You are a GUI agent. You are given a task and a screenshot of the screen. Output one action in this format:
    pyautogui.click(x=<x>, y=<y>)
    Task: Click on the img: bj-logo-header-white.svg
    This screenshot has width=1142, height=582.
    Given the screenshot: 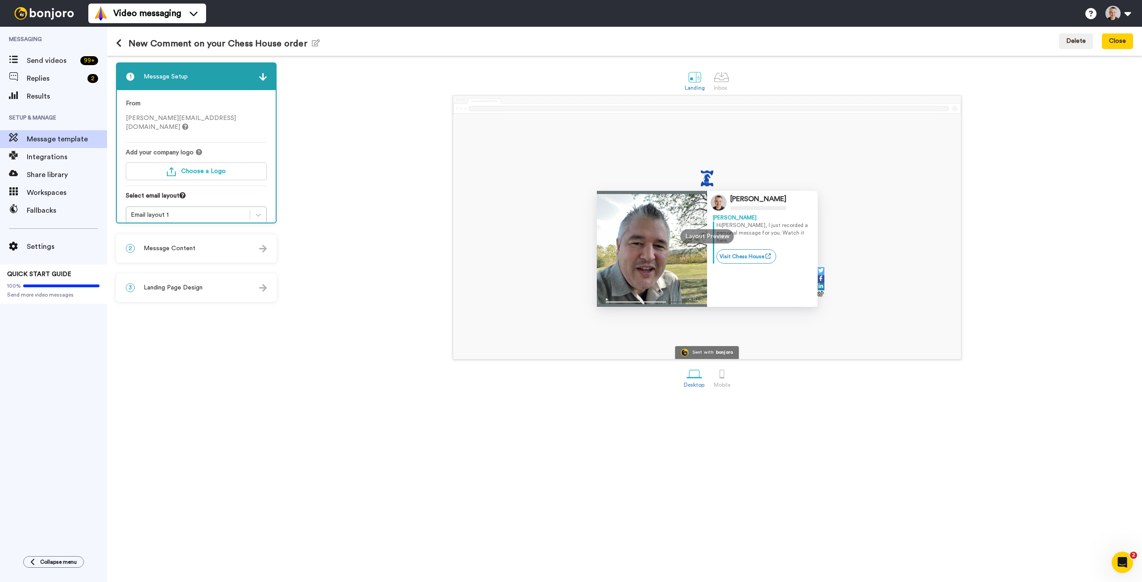 What is the action you would take?
    pyautogui.click(x=44, y=13)
    